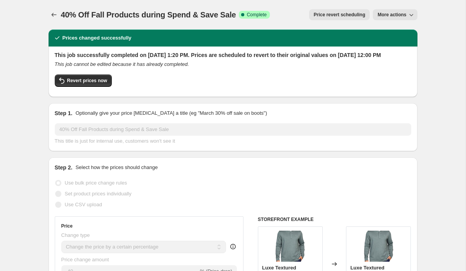  Describe the element at coordinates (83, 205) in the screenshot. I see `span: Use CSV upload` at that location.